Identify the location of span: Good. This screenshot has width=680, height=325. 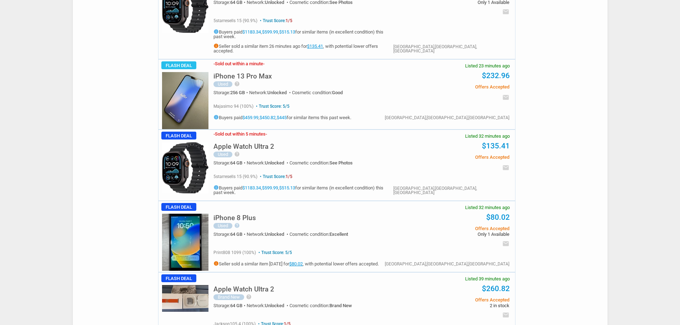
(337, 92).